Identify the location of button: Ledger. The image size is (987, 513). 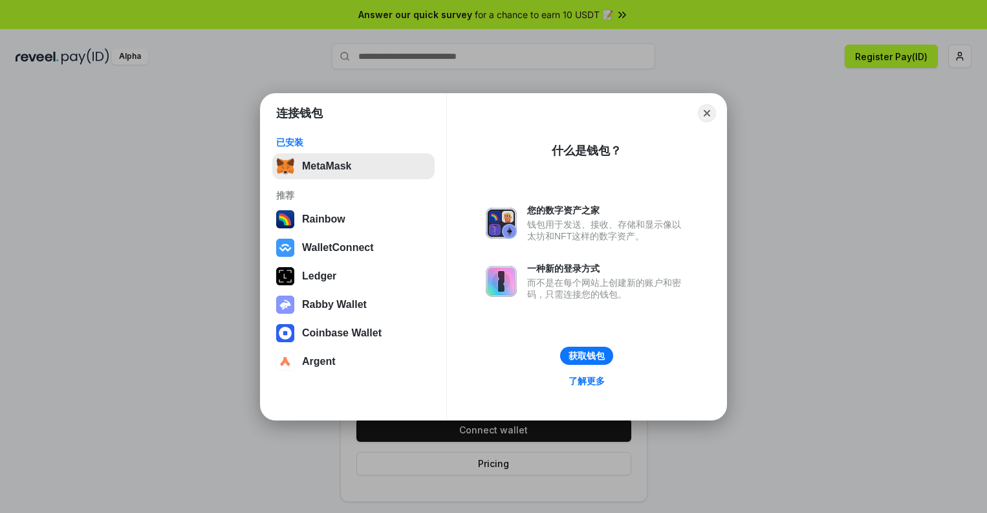
(353, 276).